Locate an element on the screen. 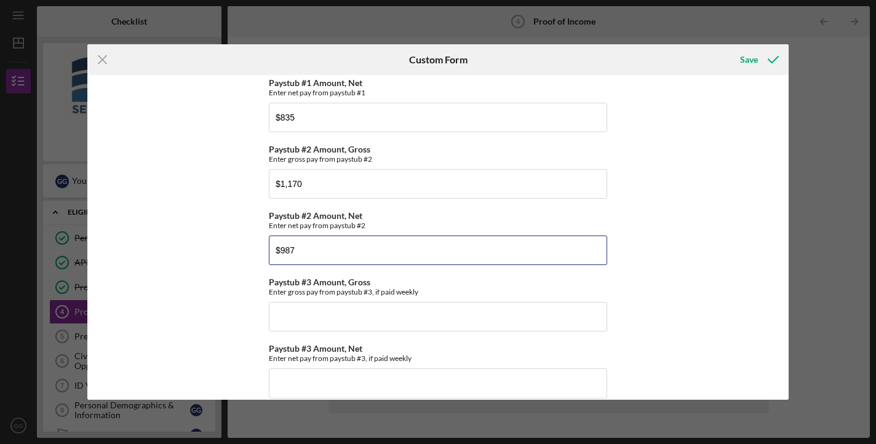 The height and width of the screenshot is (444, 876). label: Paystub #2 Amount, Net is located at coordinates (315, 215).